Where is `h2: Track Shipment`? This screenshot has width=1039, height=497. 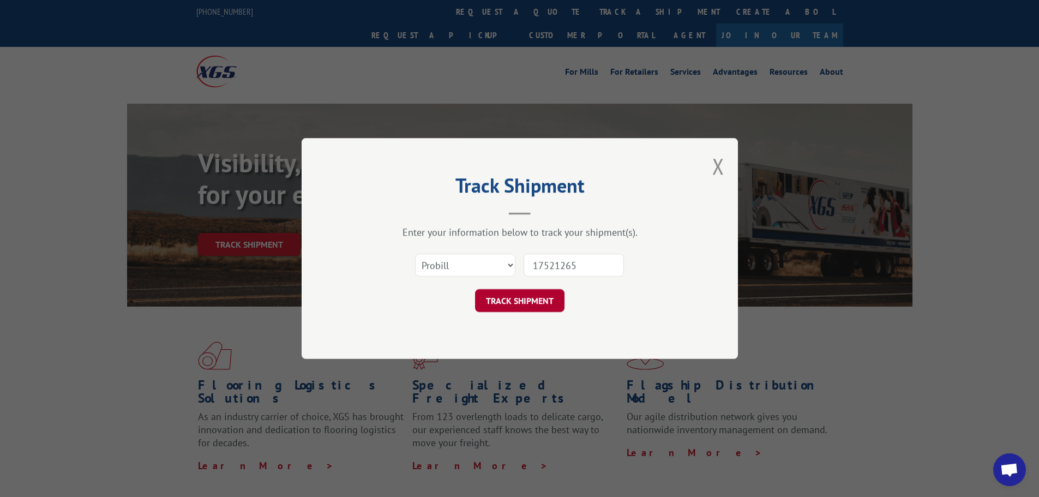 h2: Track Shipment is located at coordinates (520, 188).